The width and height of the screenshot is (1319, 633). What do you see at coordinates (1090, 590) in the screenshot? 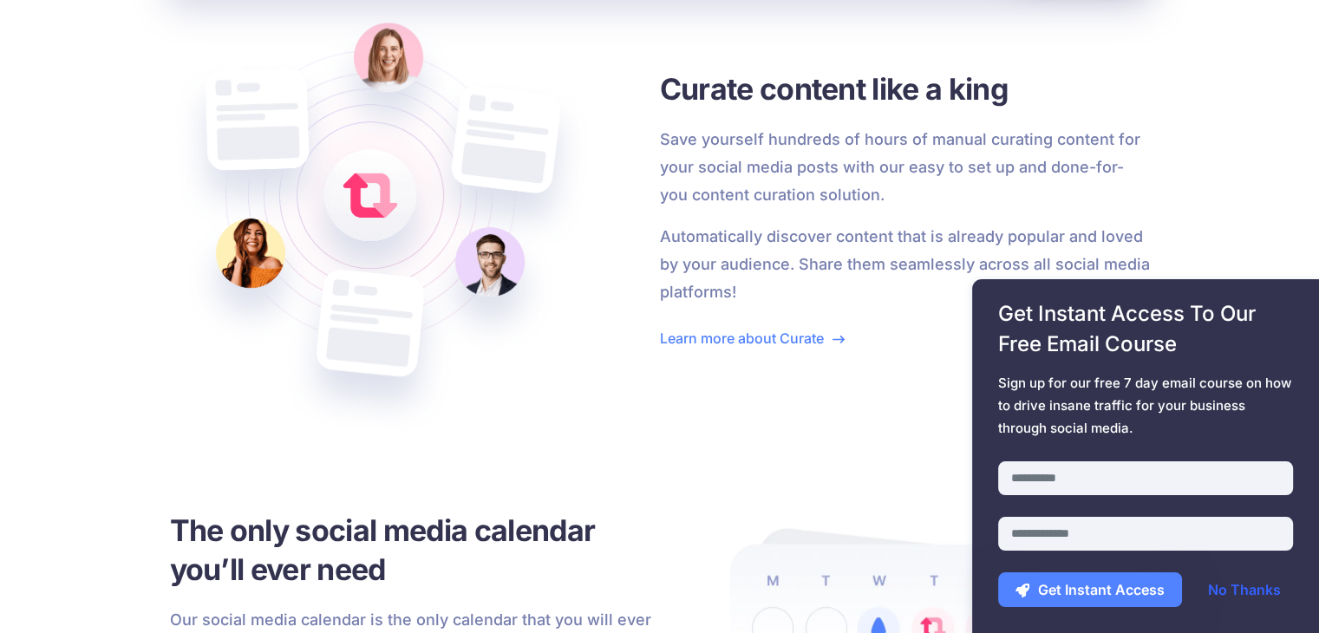
I see `button: Get Instant Access` at bounding box center [1090, 590].